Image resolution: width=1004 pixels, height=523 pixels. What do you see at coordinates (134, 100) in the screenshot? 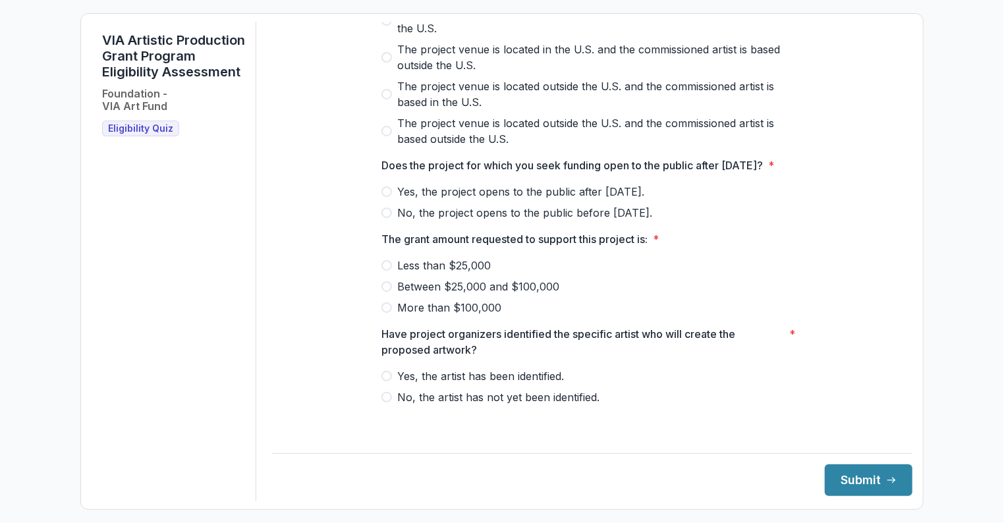
I see `h2: Foundation - VIA Art Fund` at bounding box center [134, 100].